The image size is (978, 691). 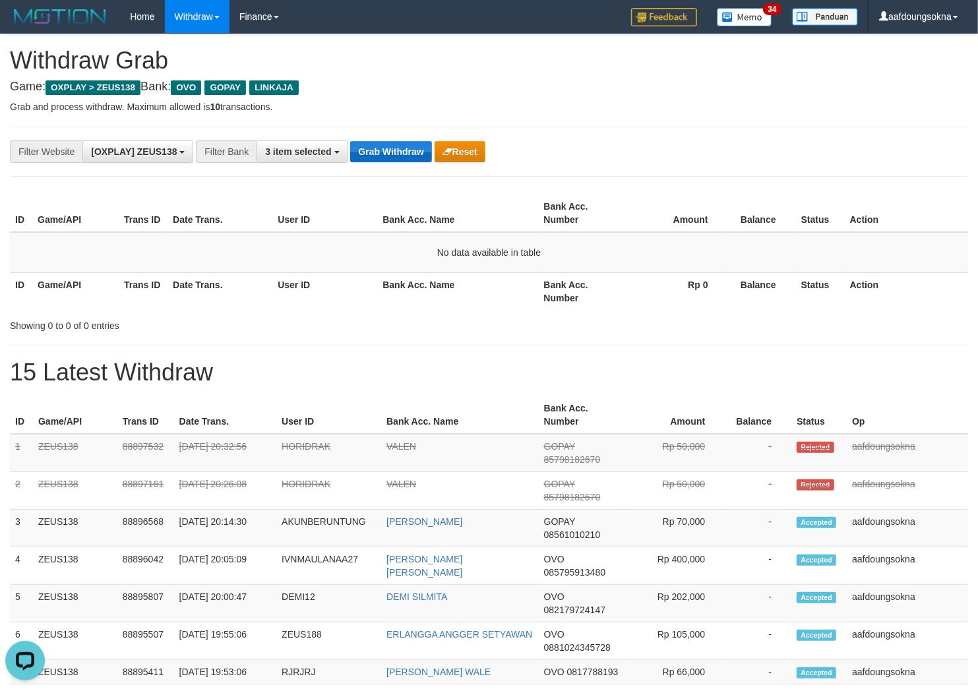 What do you see at coordinates (21, 490) in the screenshot?
I see `td: 2` at bounding box center [21, 490].